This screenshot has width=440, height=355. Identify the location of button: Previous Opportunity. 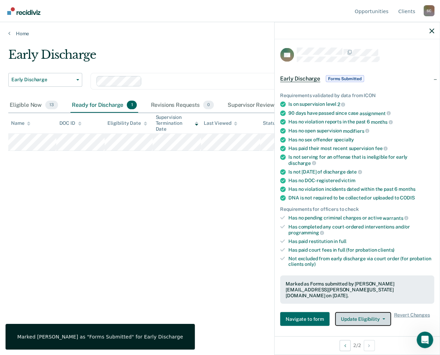
(345, 345).